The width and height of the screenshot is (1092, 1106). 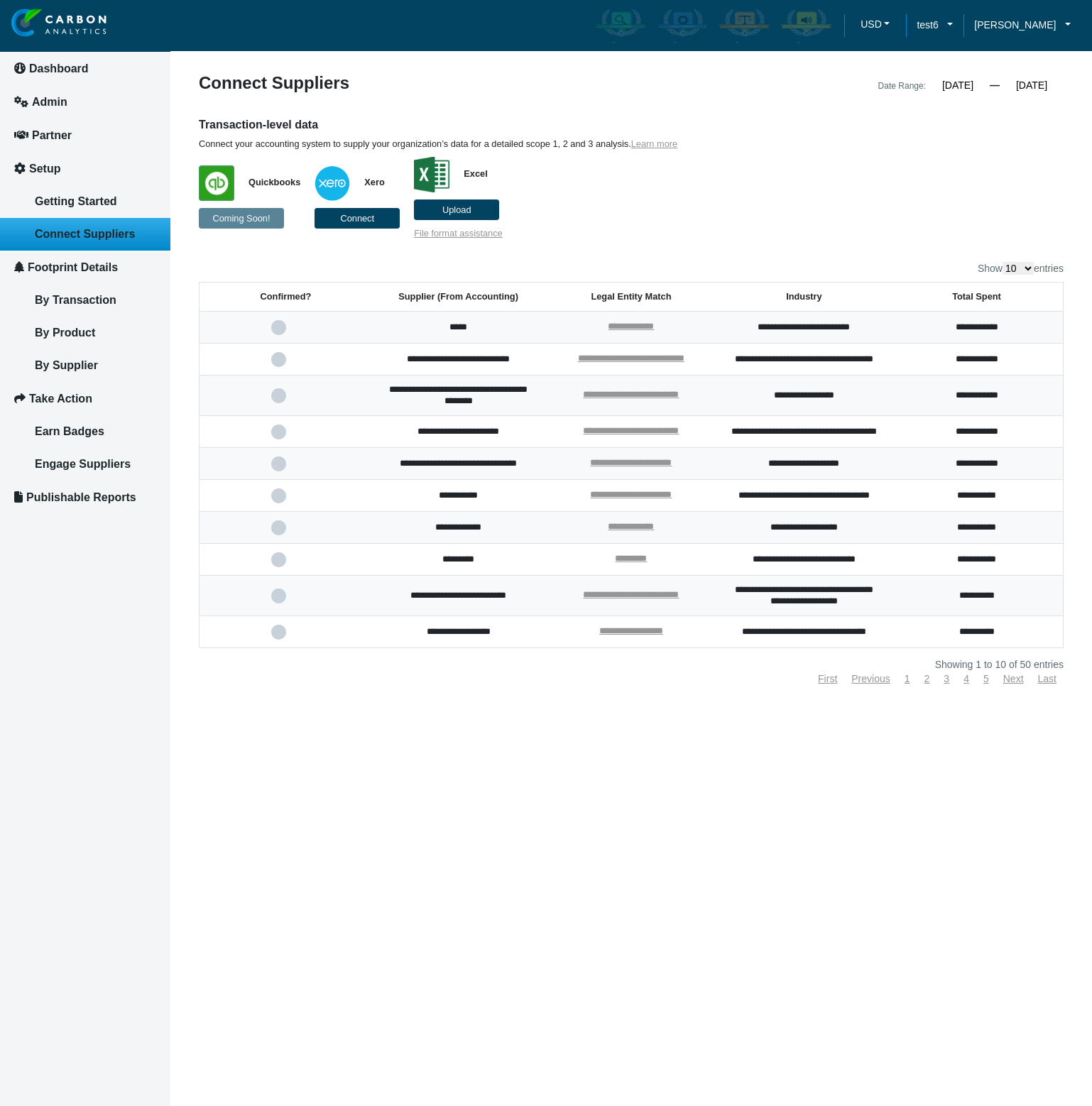 I want to click on a: Last, so click(x=1047, y=679).